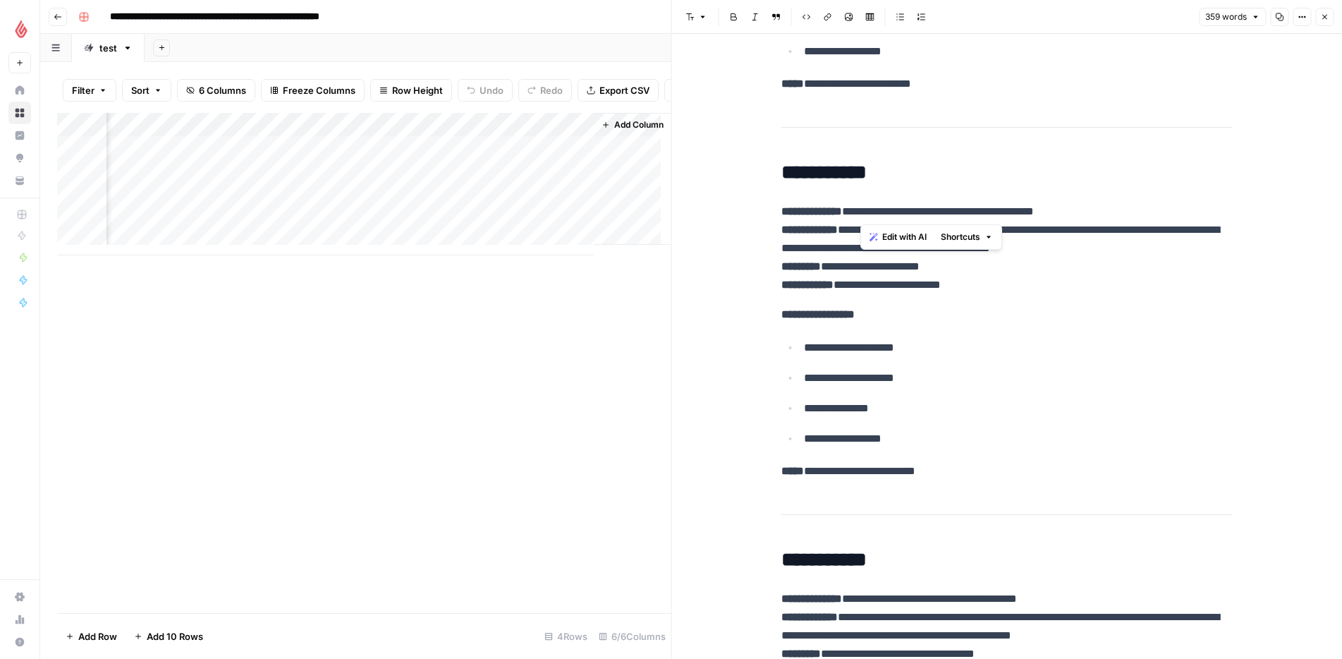 Image resolution: width=1342 pixels, height=659 pixels. What do you see at coordinates (20, 113) in the screenshot?
I see `a: Browse` at bounding box center [20, 113].